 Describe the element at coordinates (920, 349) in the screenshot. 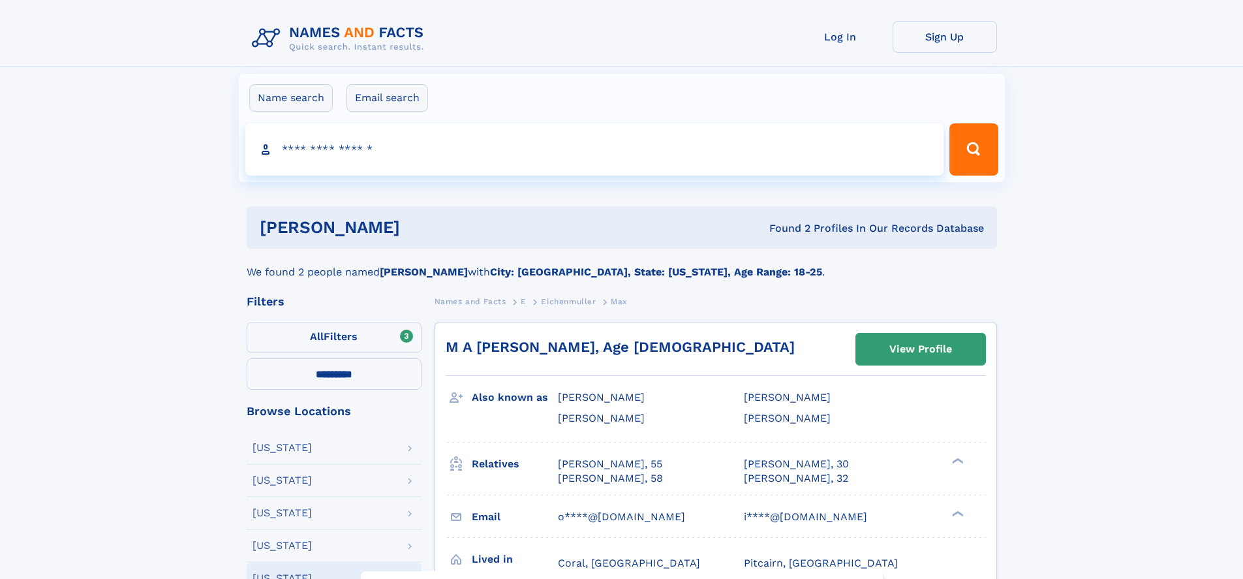

I see `div: View Profile` at that location.